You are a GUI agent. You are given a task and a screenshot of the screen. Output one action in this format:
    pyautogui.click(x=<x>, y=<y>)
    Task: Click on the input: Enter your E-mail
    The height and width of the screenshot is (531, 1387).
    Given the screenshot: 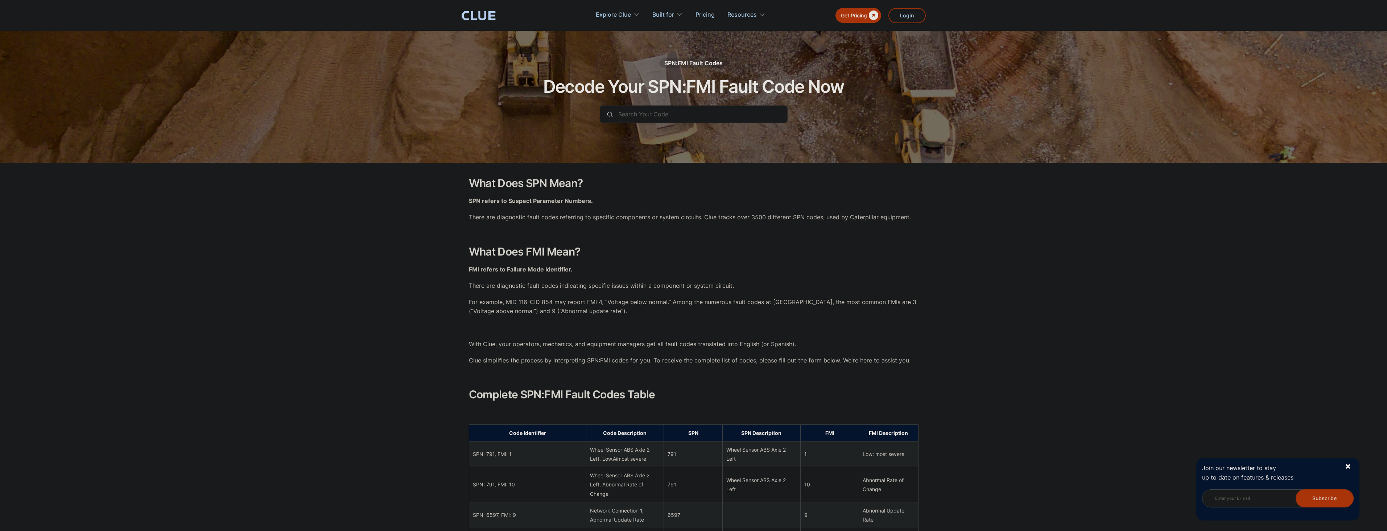 What is the action you would take?
    pyautogui.click(x=1278, y=499)
    